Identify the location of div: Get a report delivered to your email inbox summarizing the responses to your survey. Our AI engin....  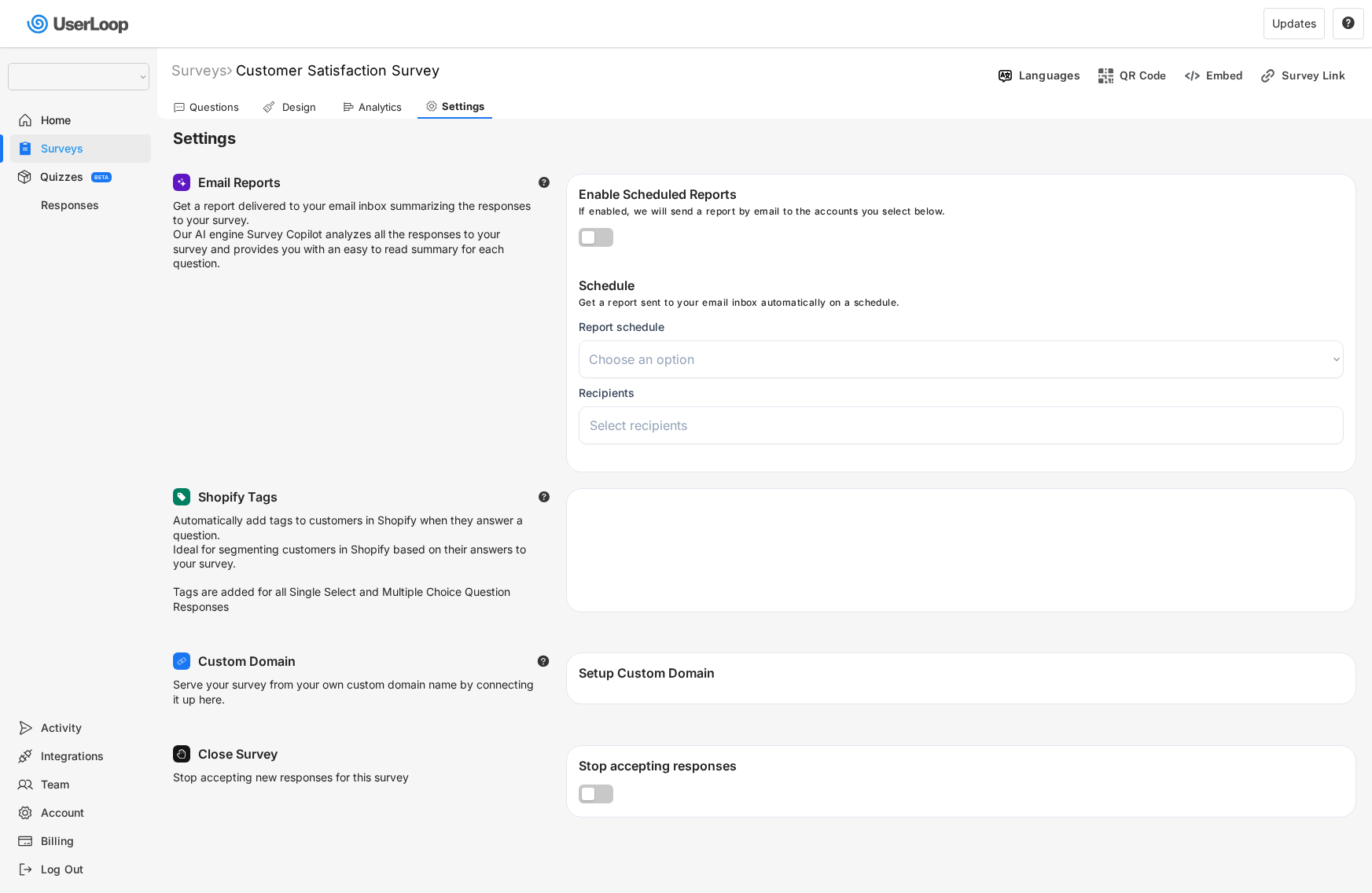
(354, 234).